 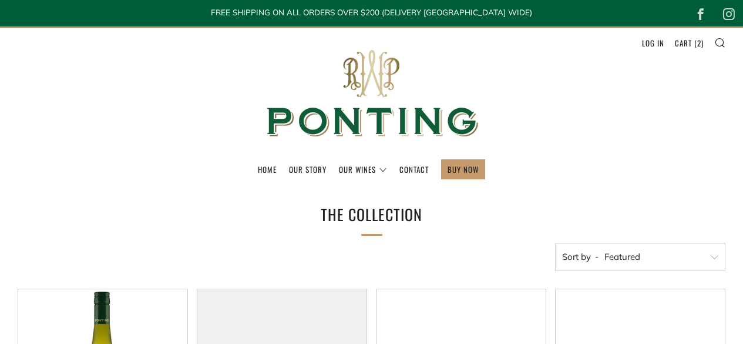 I want to click on img: Ponting Wines, so click(x=372, y=93).